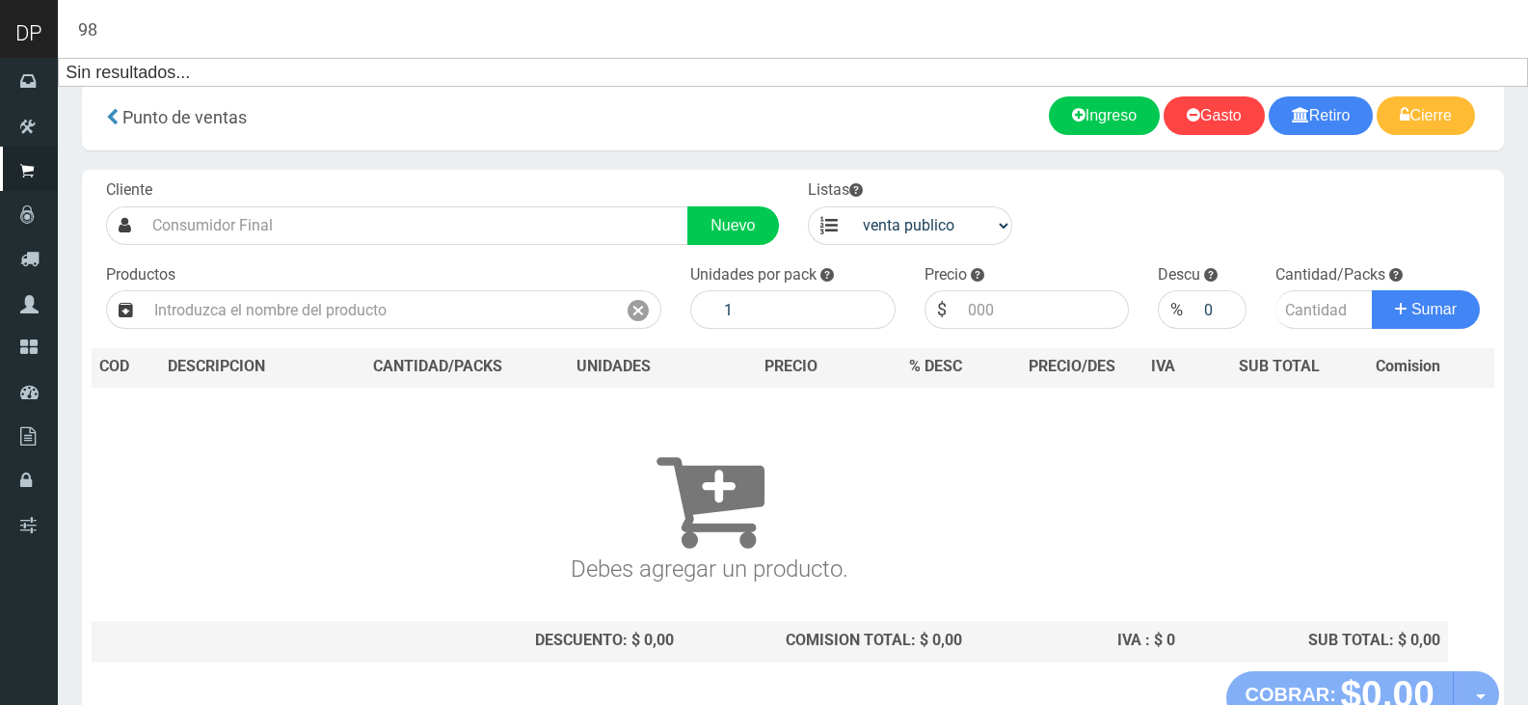 This screenshot has width=1528, height=705. What do you see at coordinates (184, 117) in the screenshot?
I see `span: Punto de ventas` at bounding box center [184, 117].